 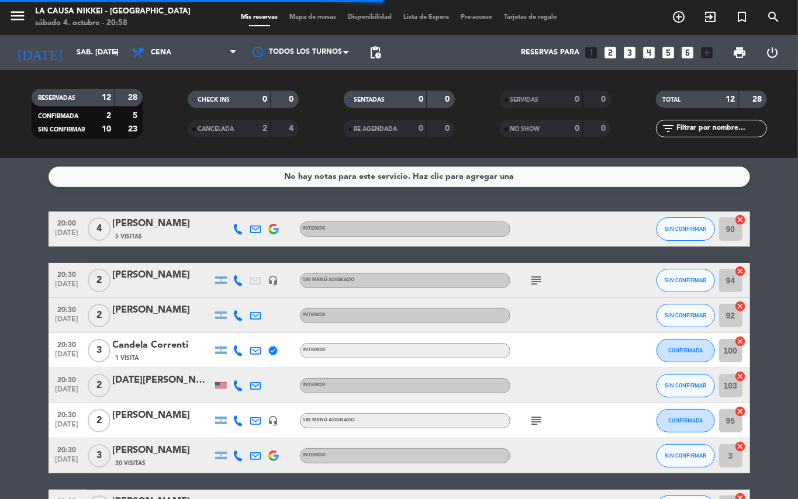 What do you see at coordinates (772, 53) in the screenshot?
I see `i: power_settings_new` at bounding box center [772, 53].